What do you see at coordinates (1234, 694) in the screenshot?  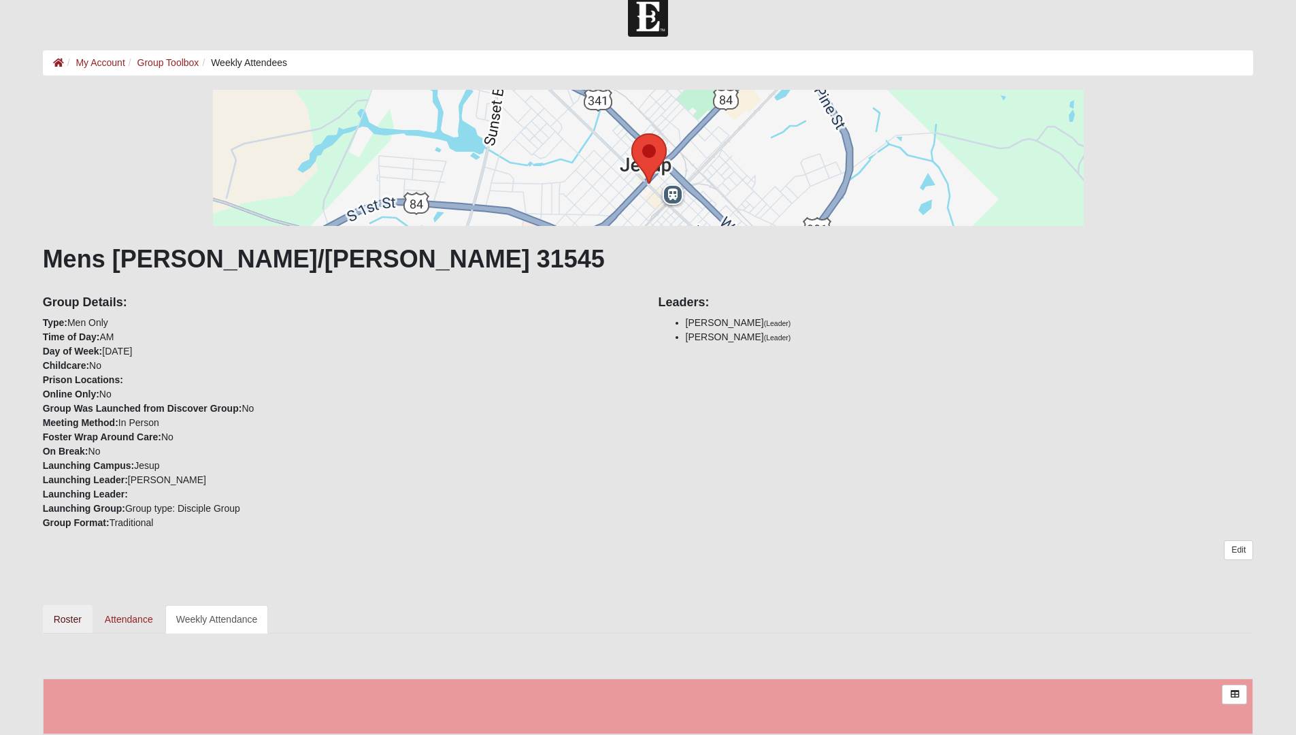 I see `a: Export to Excel` at bounding box center [1234, 694].